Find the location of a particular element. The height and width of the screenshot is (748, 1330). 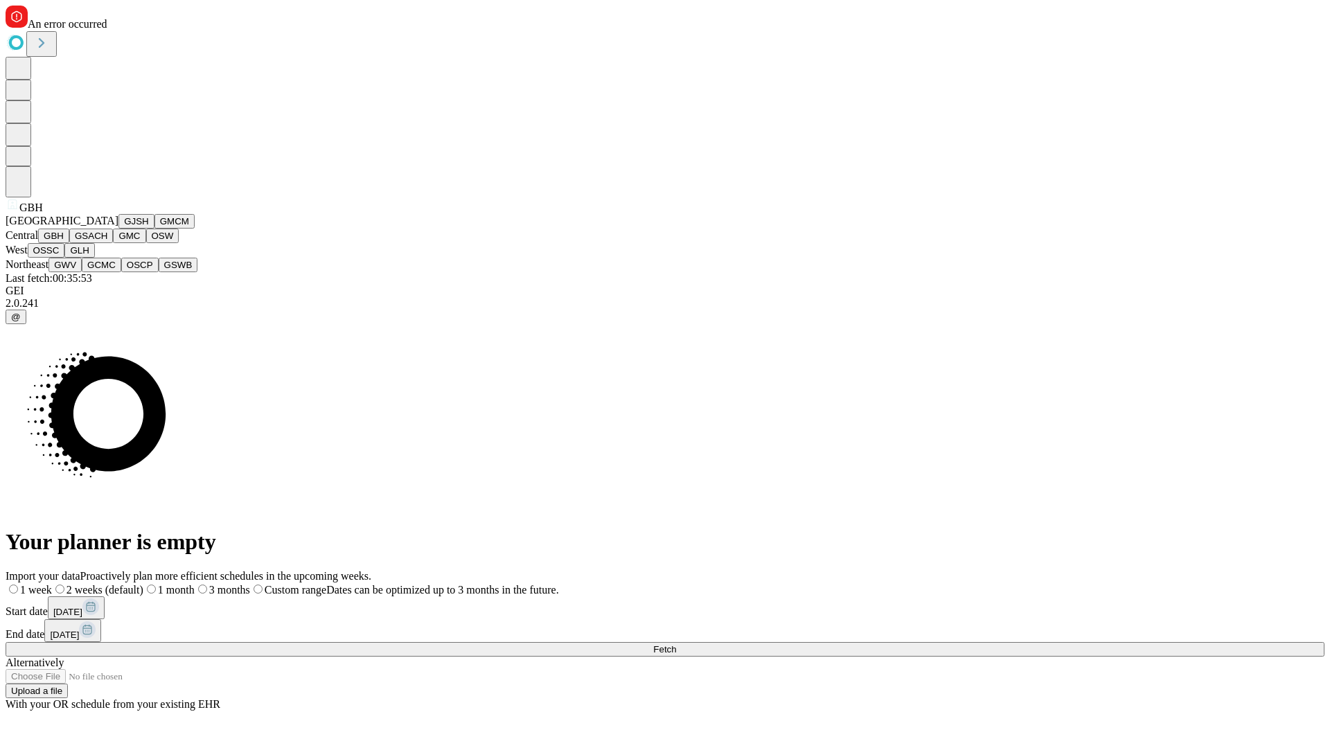

button: GSACH is located at coordinates (91, 235).